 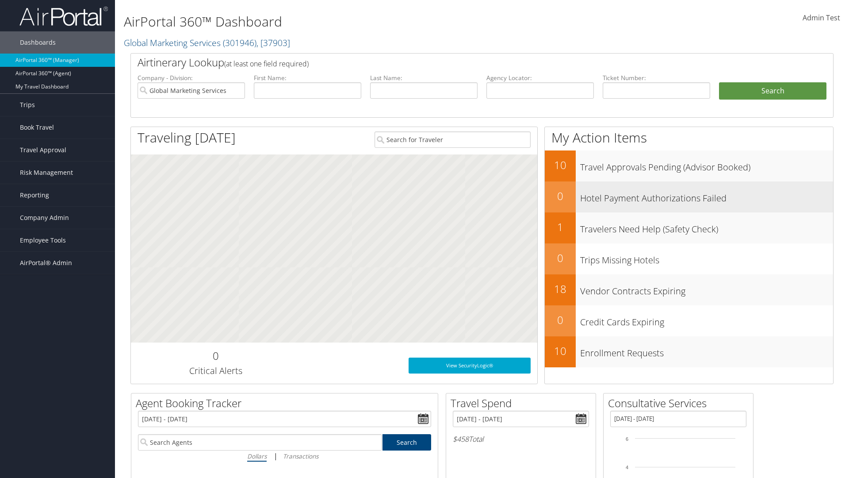 I want to click on tspan: 6, so click(x=627, y=439).